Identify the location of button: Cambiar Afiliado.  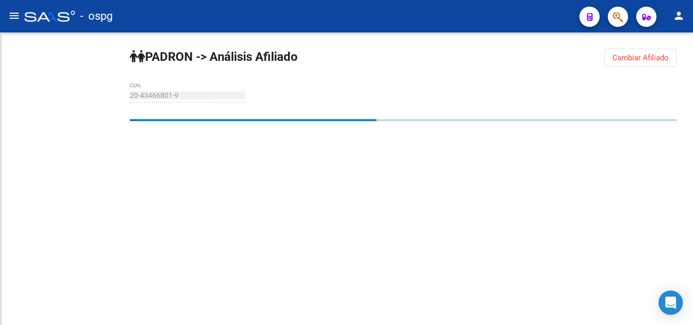
(640, 58).